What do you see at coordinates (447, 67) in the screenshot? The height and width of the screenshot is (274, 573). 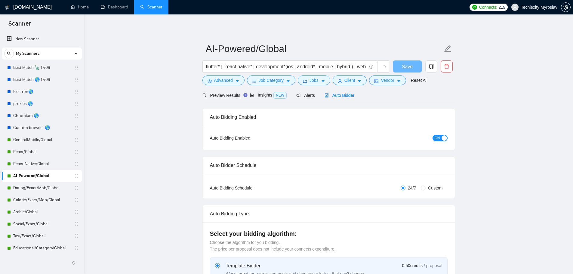 I see `span: delete` at bounding box center [447, 67].